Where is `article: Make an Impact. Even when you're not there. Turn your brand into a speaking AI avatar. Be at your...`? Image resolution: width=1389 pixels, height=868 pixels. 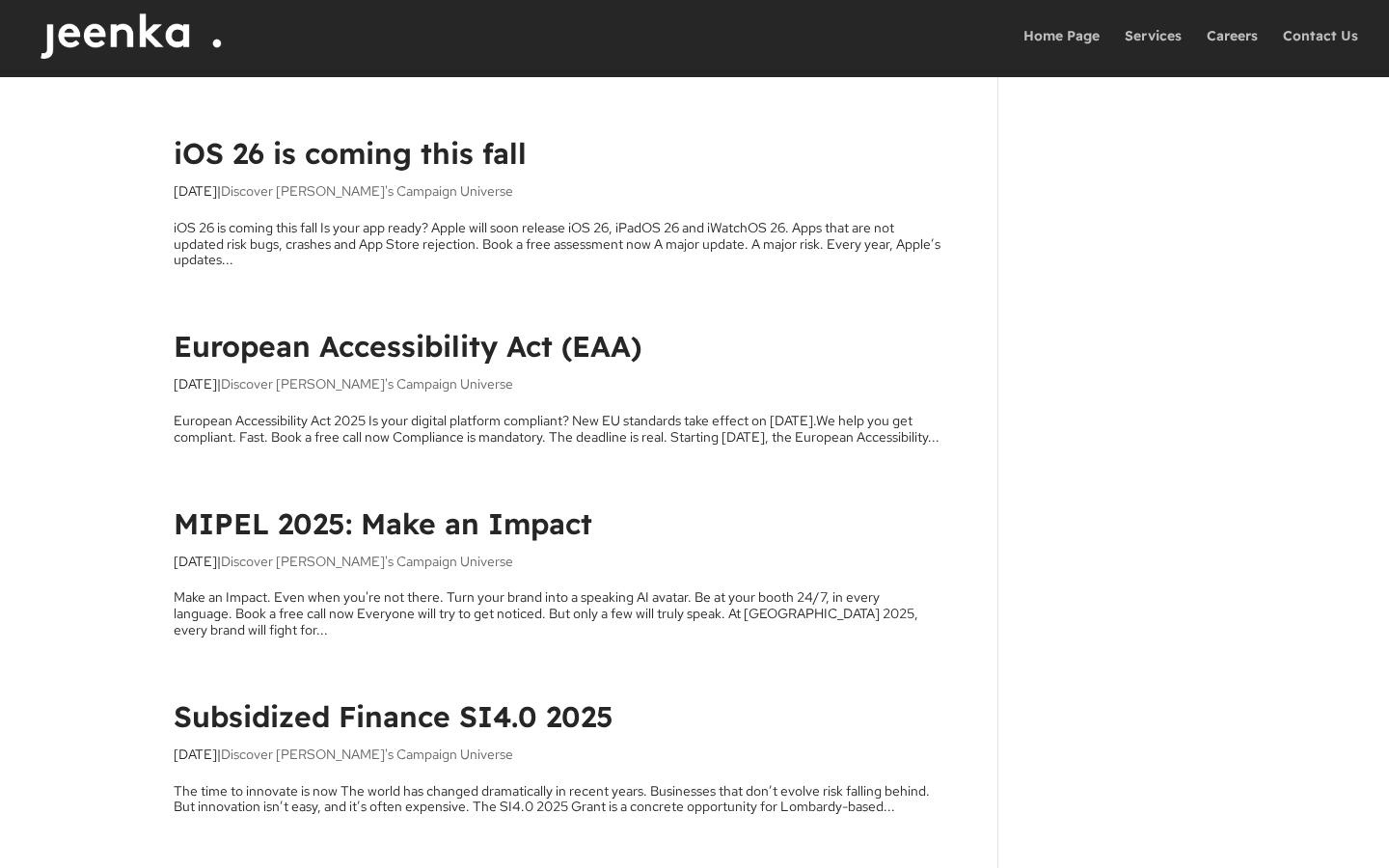
article: Make an Impact. Even when you're not there. Turn your brand into a speaking AI avatar. Be at your... is located at coordinates (557, 571).